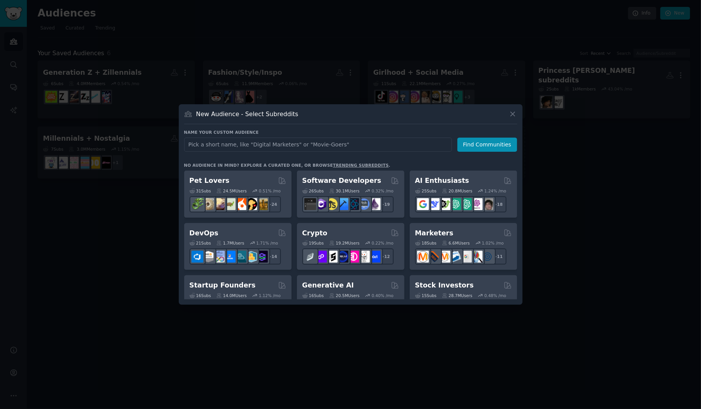 This screenshot has width=701, height=409. I want to click on div: 1.12 % /mo, so click(270, 296).